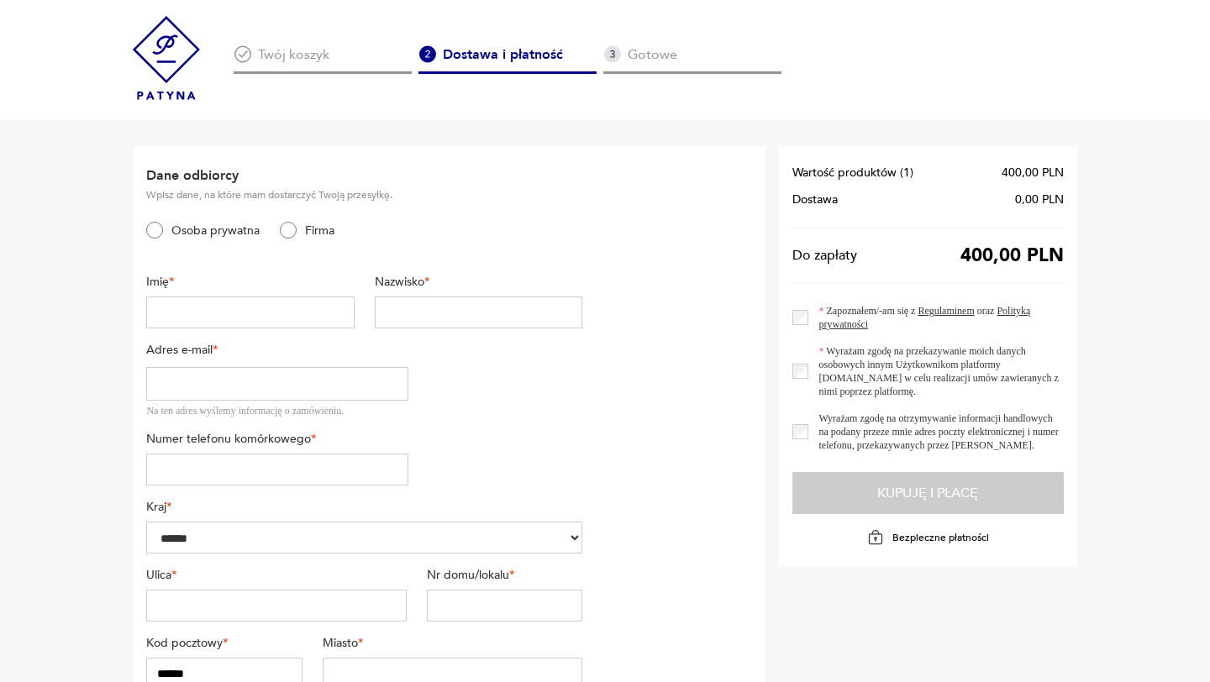 The width and height of the screenshot is (1210, 682). What do you see at coordinates (853, 173) in the screenshot?
I see `span: Wartość produktów ( 1 )` at bounding box center [853, 173].